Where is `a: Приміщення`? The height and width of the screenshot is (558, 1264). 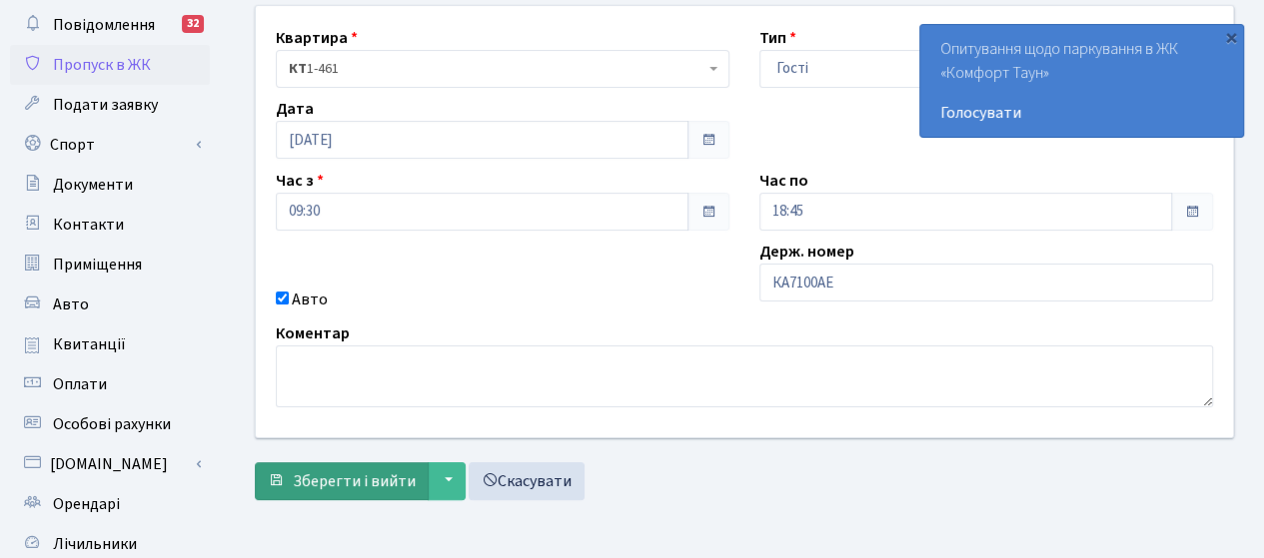
a: Приміщення is located at coordinates (110, 265).